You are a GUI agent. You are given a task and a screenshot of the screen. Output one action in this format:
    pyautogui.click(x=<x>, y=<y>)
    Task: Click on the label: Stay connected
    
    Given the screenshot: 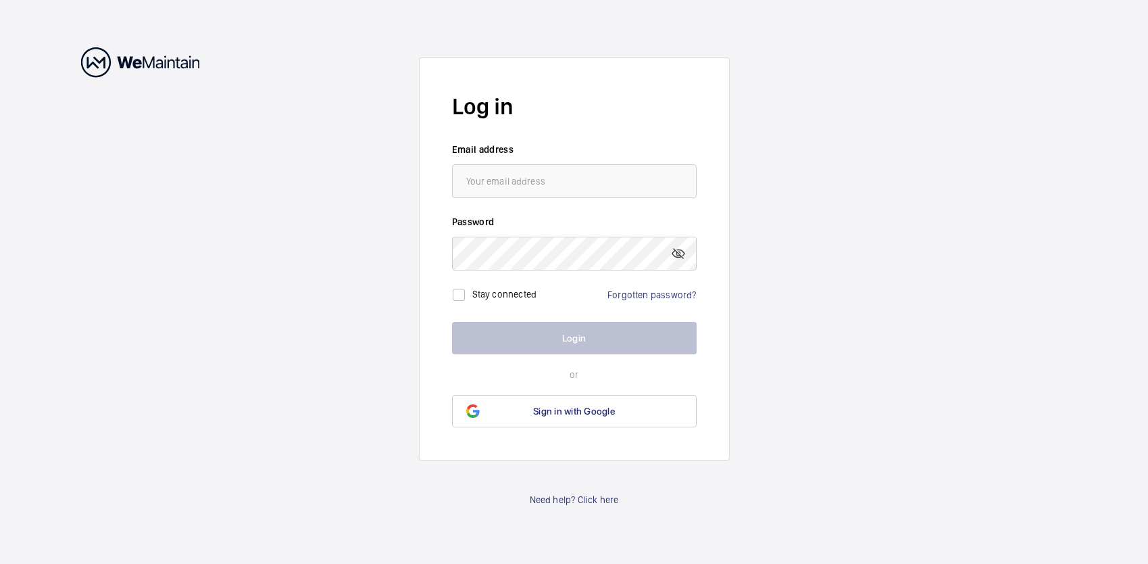 What is the action you would take?
    pyautogui.click(x=505, y=294)
    